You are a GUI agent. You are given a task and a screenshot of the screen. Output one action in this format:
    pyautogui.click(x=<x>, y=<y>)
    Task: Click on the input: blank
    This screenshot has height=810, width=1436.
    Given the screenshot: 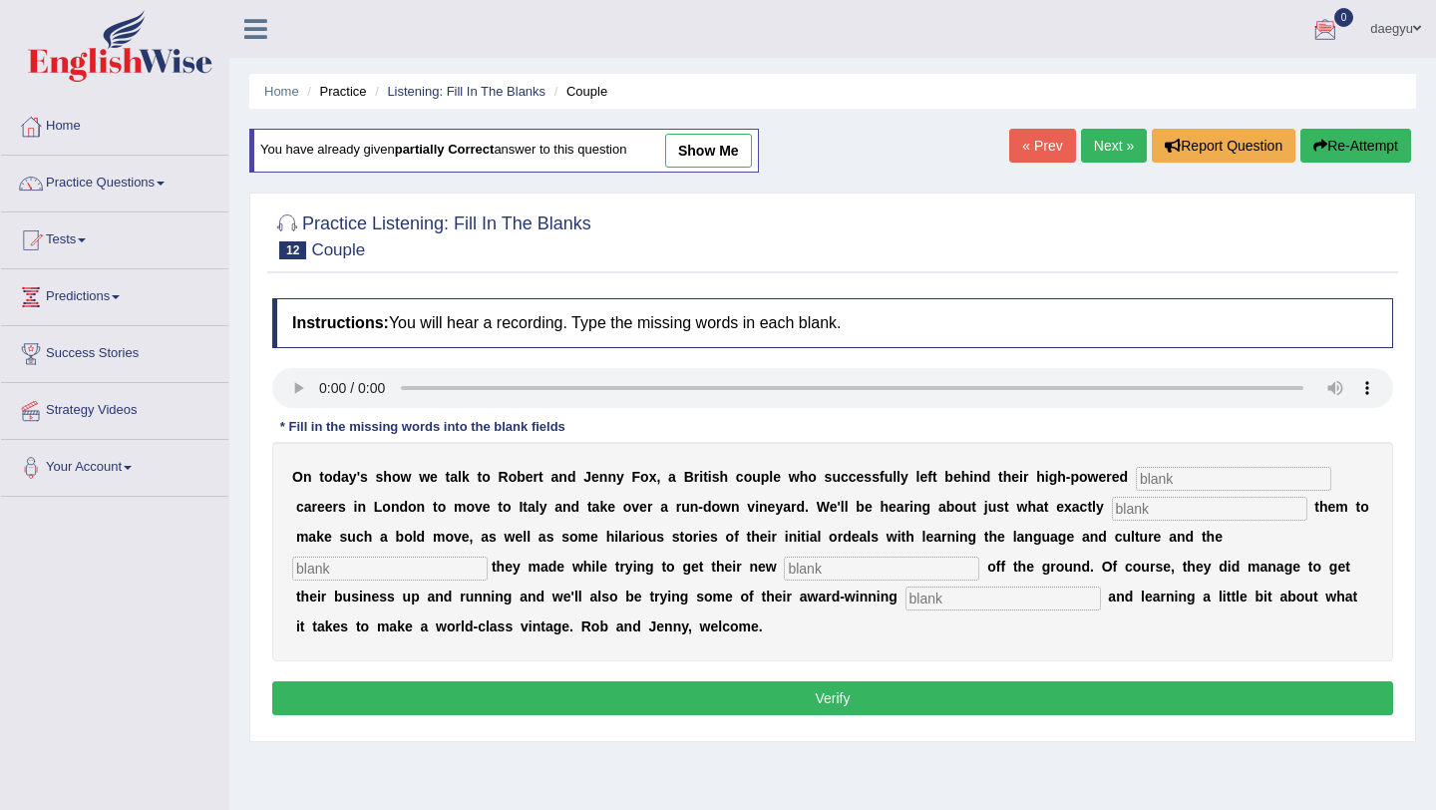 What is the action you would take?
    pyautogui.click(x=1233, y=479)
    